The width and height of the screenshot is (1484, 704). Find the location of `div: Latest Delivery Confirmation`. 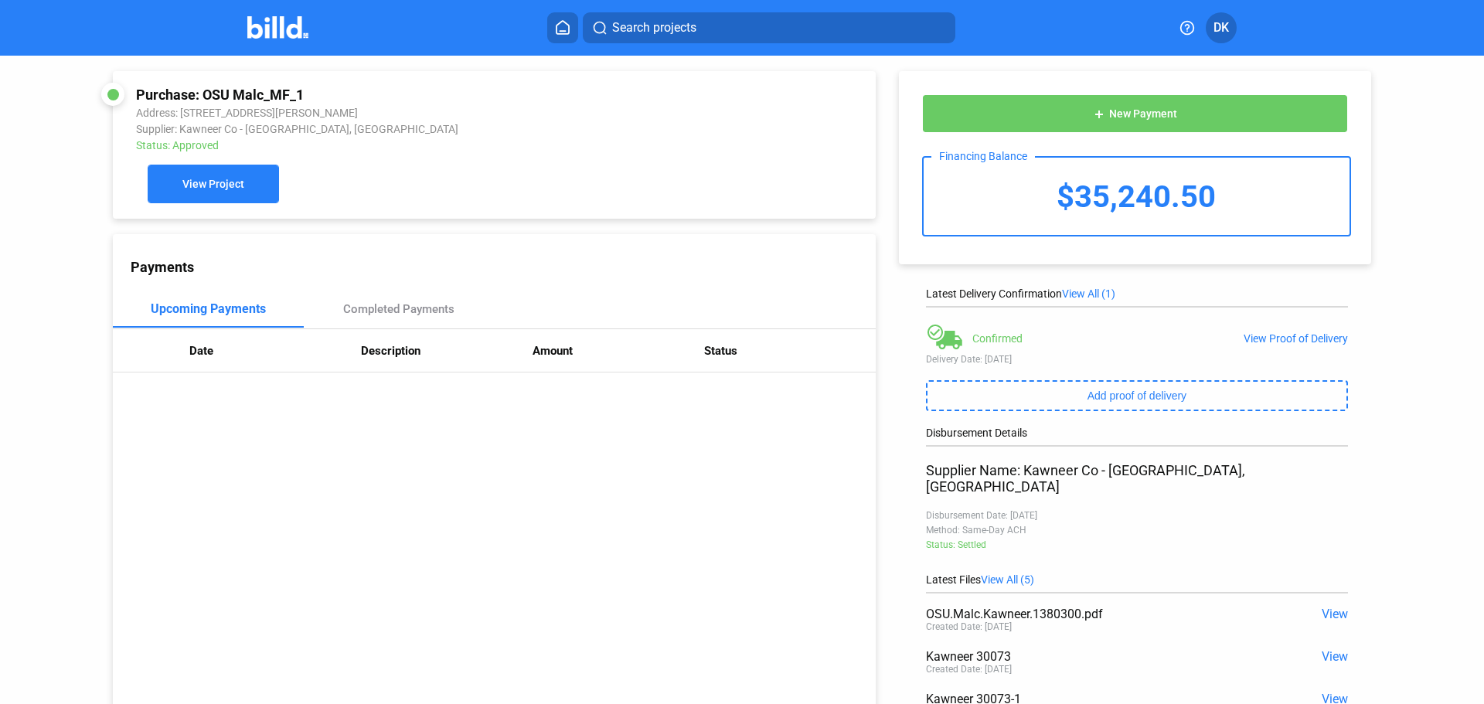

div: Latest Delivery Confirmation is located at coordinates (1137, 294).